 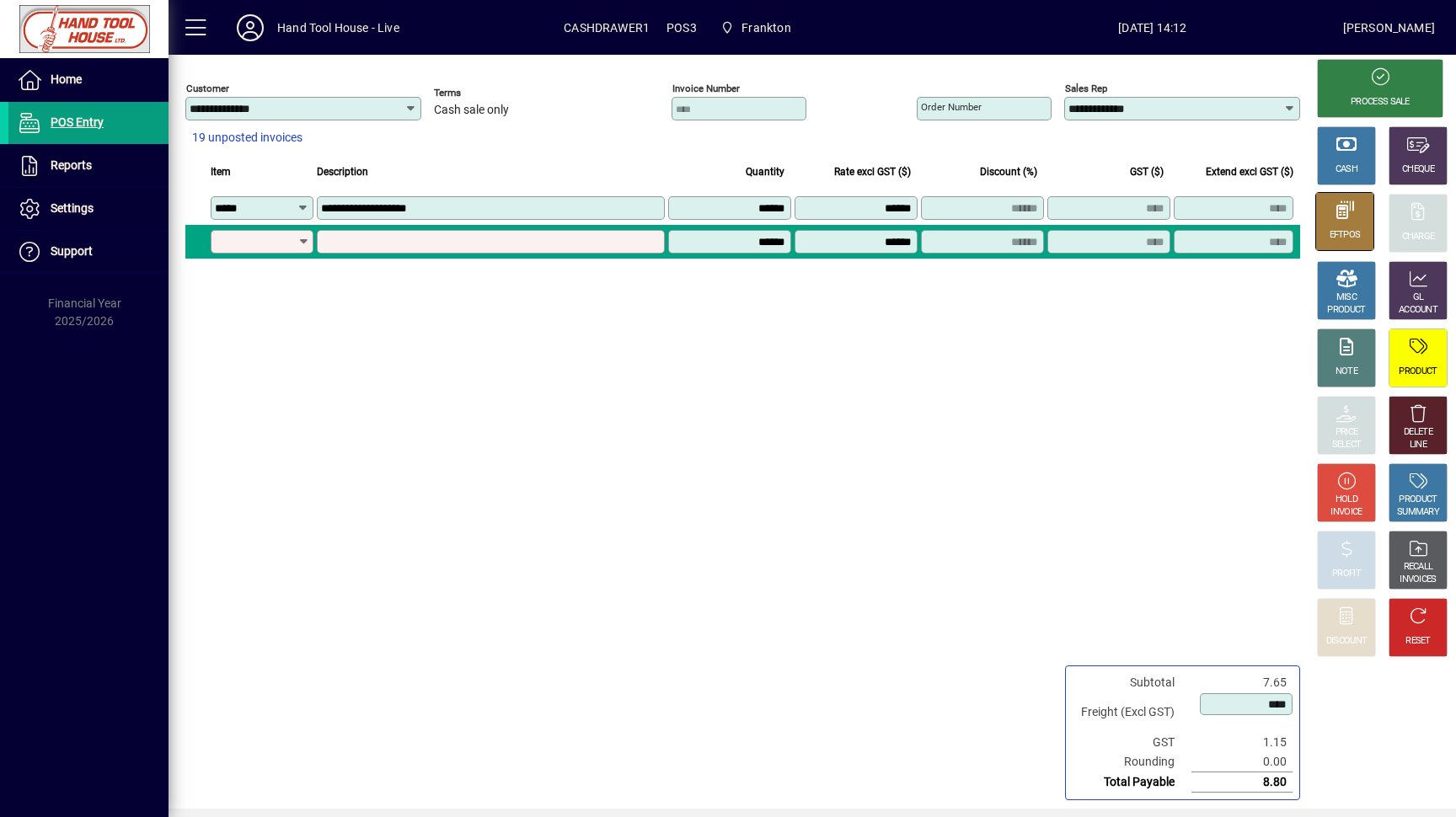 I want to click on span: Description, so click(x=342, y=172).